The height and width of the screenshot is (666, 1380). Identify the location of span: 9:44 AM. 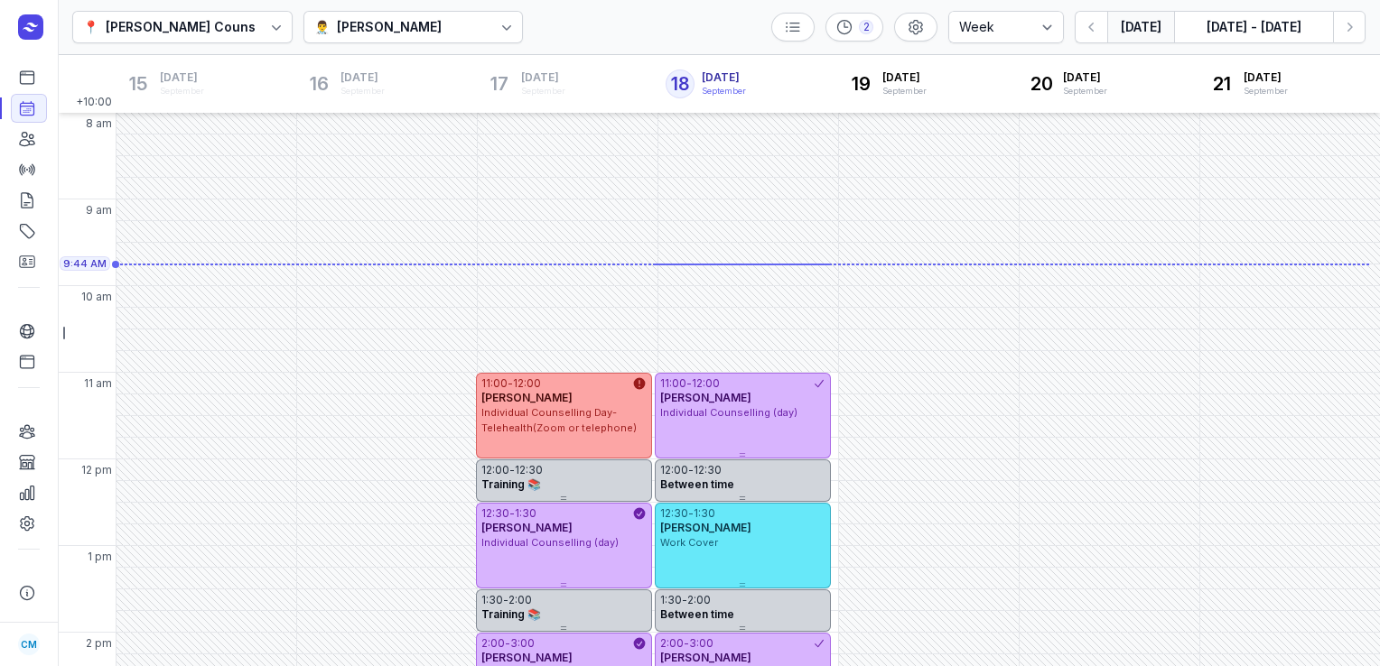
(85, 264).